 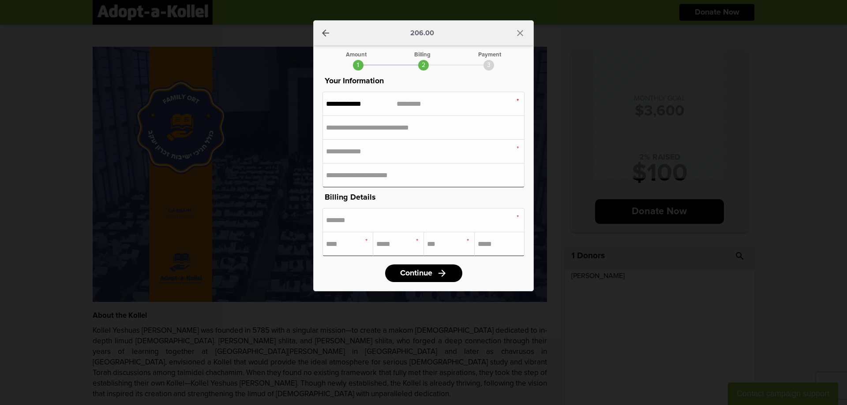 What do you see at coordinates (424, 198) in the screenshot?
I see `p: Billing Details` at bounding box center [424, 198].